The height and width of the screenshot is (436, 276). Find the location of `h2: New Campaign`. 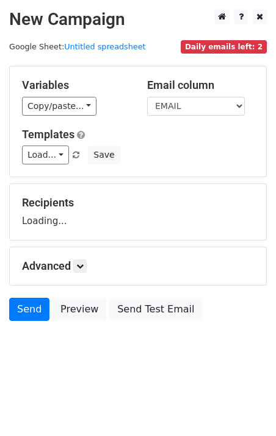

h2: New Campaign is located at coordinates (138, 20).